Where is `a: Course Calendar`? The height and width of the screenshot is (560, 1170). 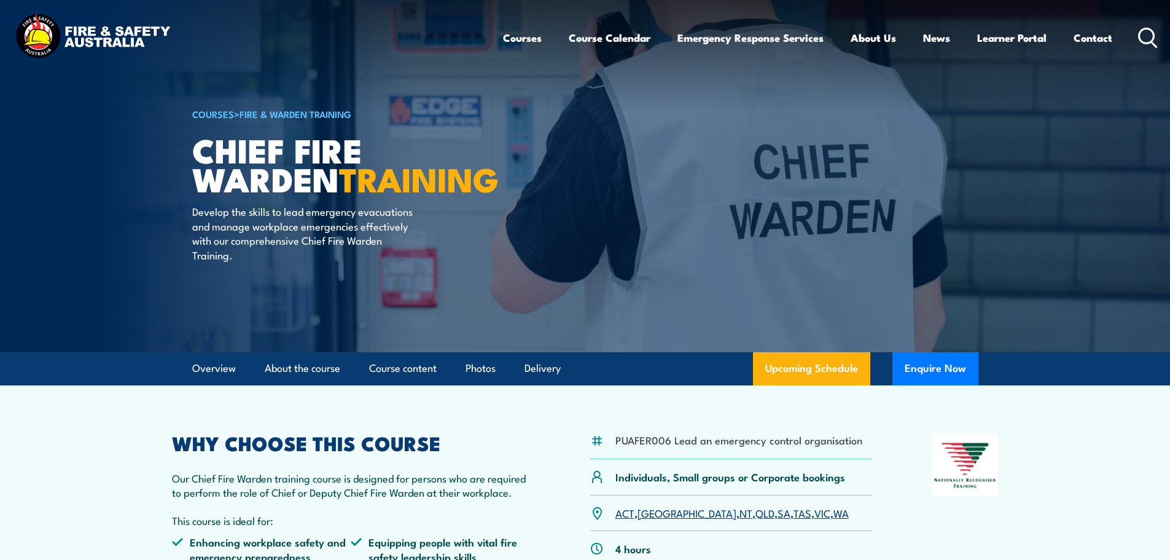 a: Course Calendar is located at coordinates (609, 37).